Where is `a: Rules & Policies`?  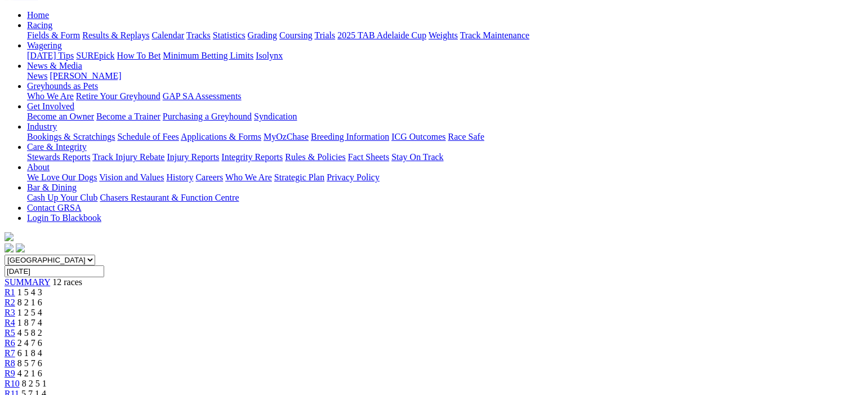 a: Rules & Policies is located at coordinates (315, 157).